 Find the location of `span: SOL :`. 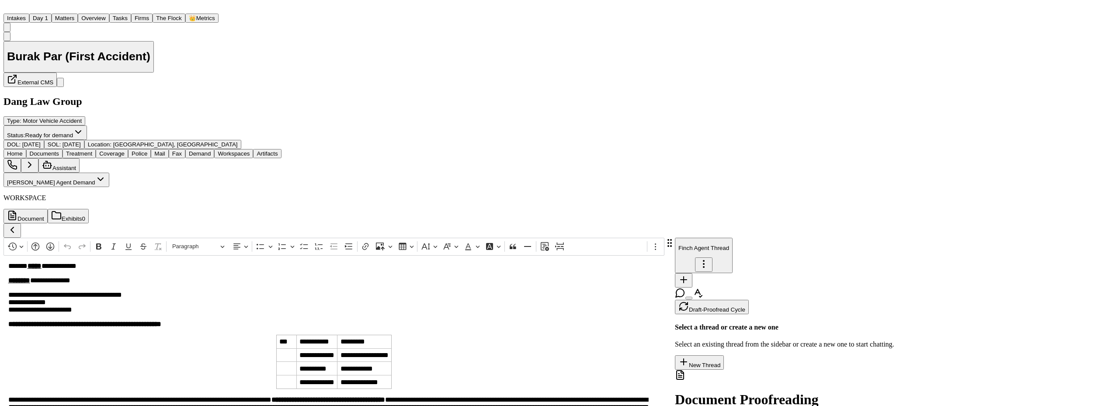

span: SOL : is located at coordinates (54, 144).